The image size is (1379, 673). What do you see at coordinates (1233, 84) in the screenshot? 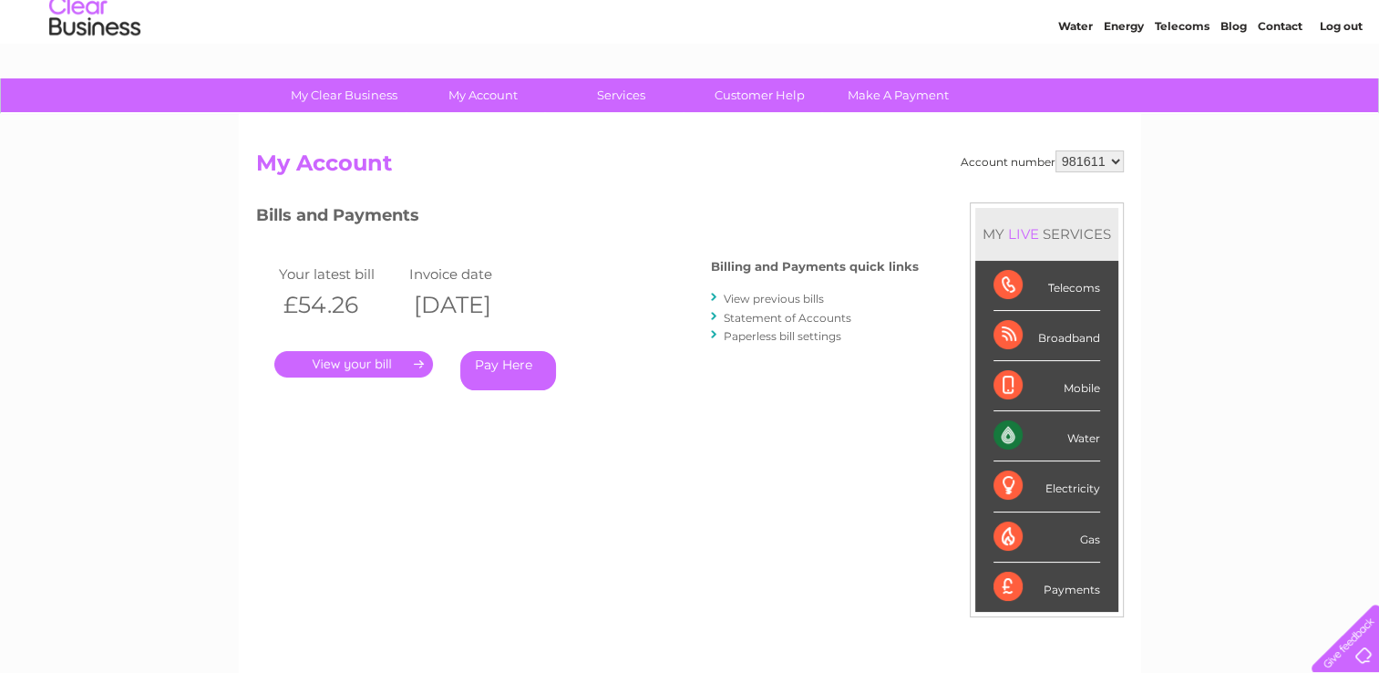
I see `a: Blog` at bounding box center [1233, 84].